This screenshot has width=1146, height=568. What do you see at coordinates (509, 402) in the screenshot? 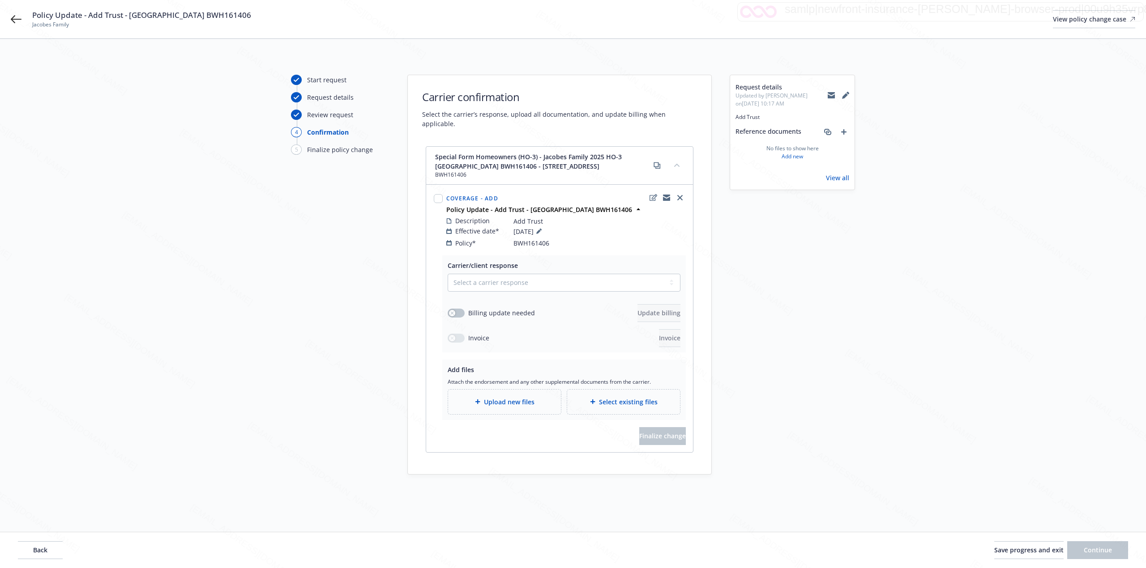
I see `span: Upload new files` at bounding box center [509, 402].